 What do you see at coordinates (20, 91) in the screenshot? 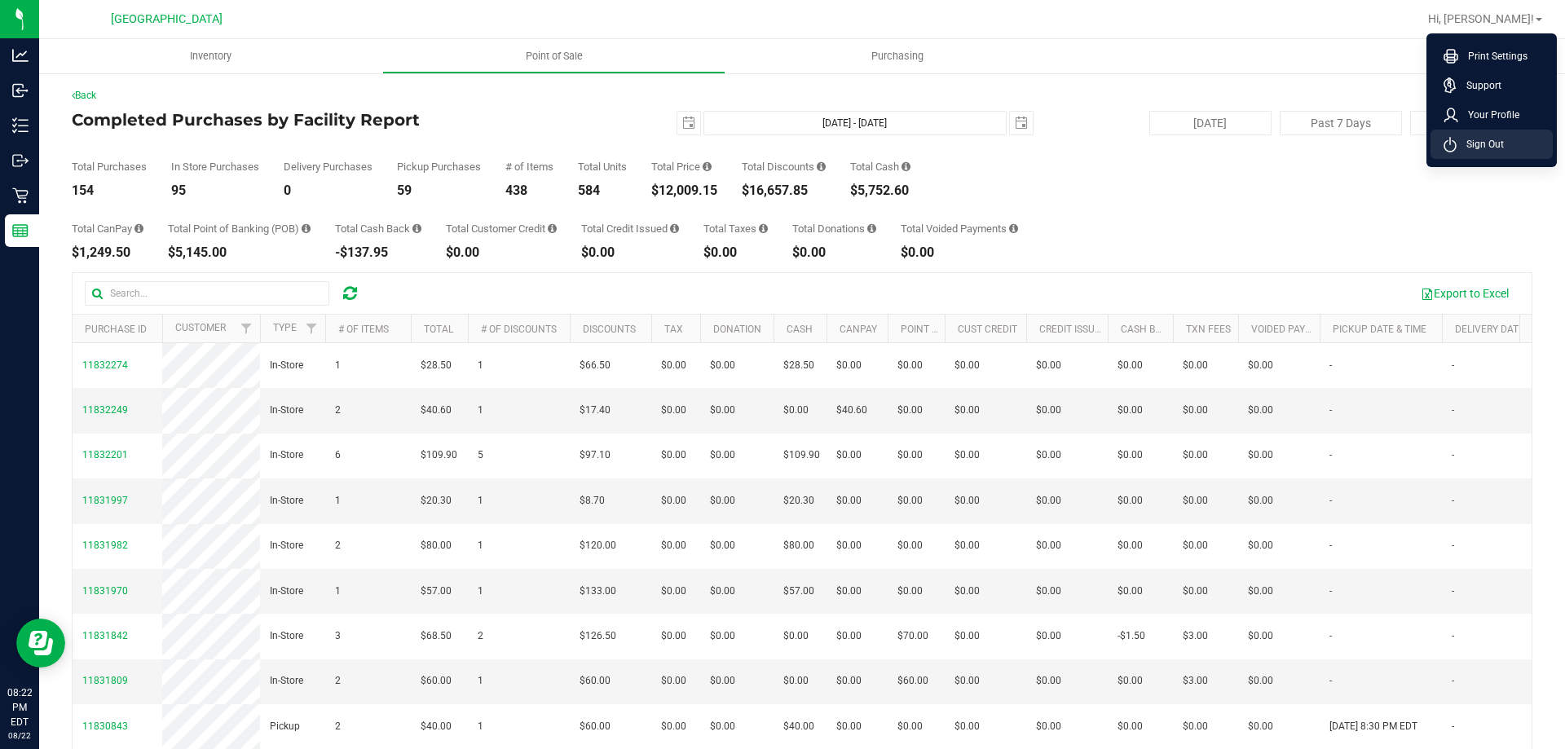
I see `inline-svg: Inbound` at bounding box center [20, 91].